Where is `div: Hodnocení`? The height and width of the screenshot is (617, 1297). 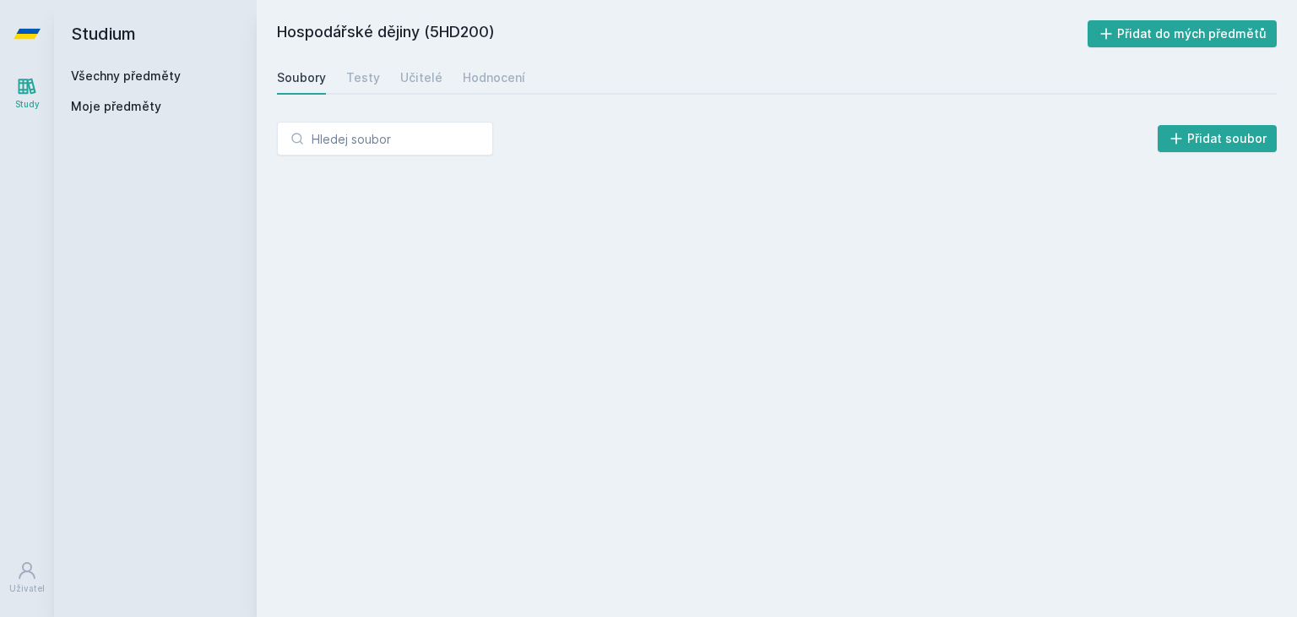
div: Hodnocení is located at coordinates (494, 78).